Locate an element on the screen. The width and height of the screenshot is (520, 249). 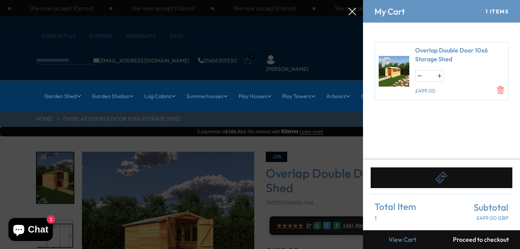
input: Quantity for Overlap Double Door 10x6 Storage Shed is located at coordinates (430, 76).